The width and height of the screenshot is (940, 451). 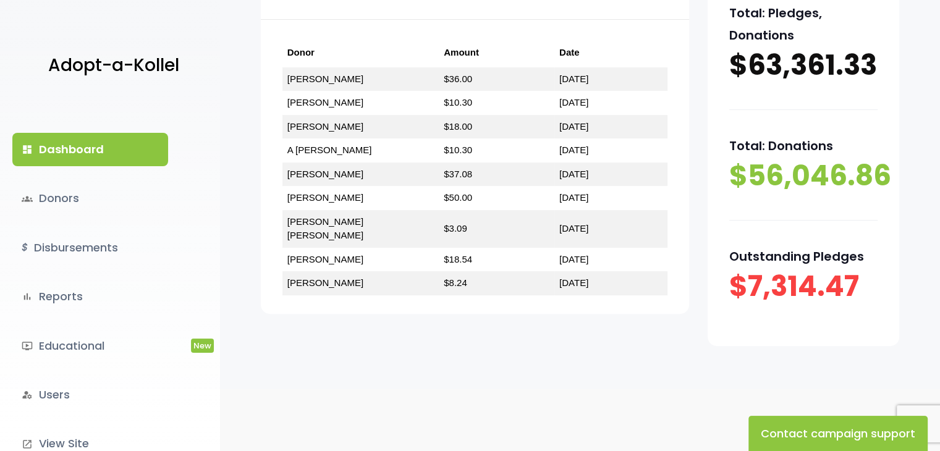 I want to click on a: $8.24, so click(x=455, y=282).